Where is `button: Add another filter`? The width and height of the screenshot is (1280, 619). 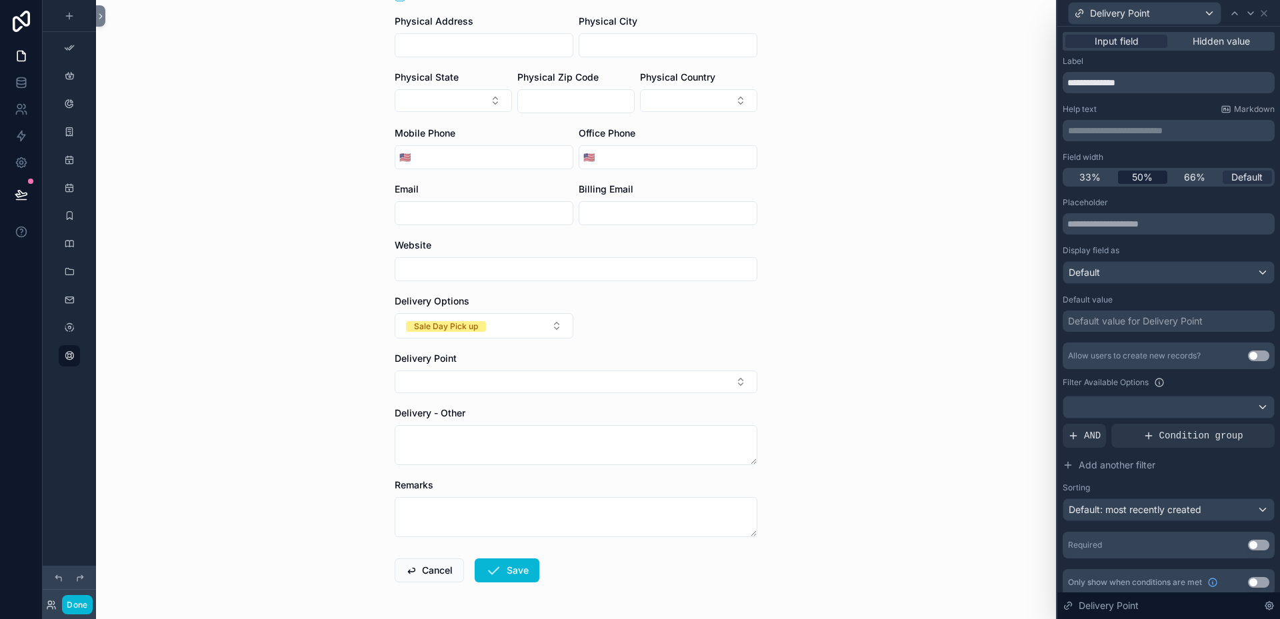 button: Add another filter is located at coordinates (1169, 465).